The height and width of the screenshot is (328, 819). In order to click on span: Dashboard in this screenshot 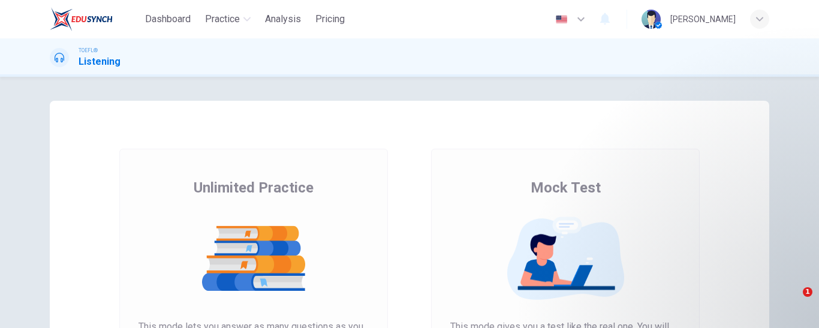, I will do `click(168, 19)`.